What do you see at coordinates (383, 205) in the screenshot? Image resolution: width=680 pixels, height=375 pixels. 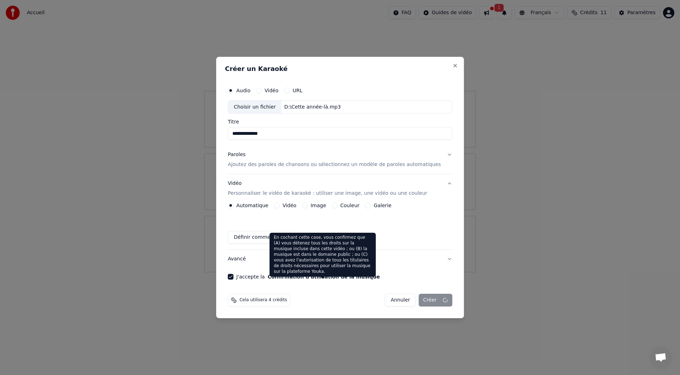 I see `label: Galerie` at bounding box center [383, 205].